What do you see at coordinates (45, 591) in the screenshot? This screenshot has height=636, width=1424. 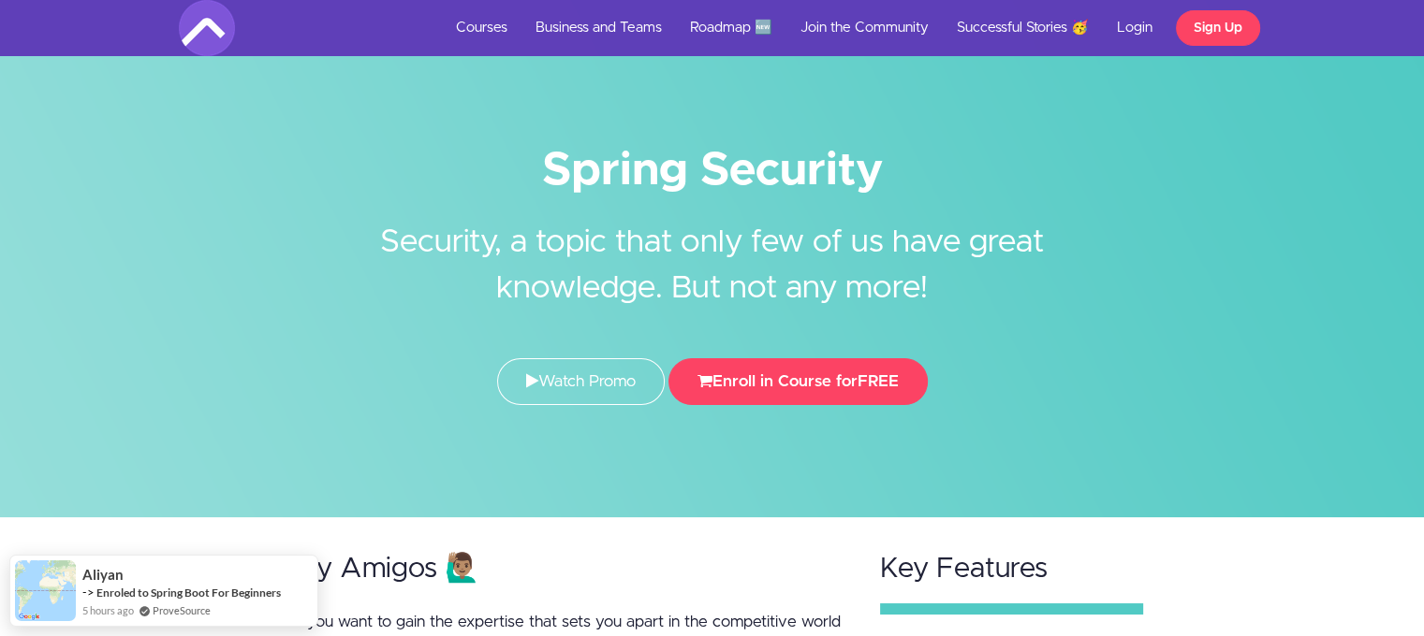 I see `img: provesource social proof notification image` at bounding box center [45, 591].